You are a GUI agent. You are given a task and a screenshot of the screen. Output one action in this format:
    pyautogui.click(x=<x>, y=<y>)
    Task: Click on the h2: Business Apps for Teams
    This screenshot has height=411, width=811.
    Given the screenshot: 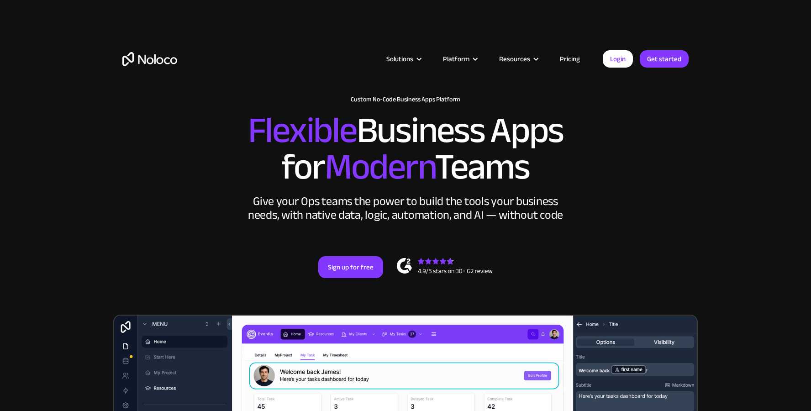 What is the action you would take?
    pyautogui.click(x=406, y=149)
    